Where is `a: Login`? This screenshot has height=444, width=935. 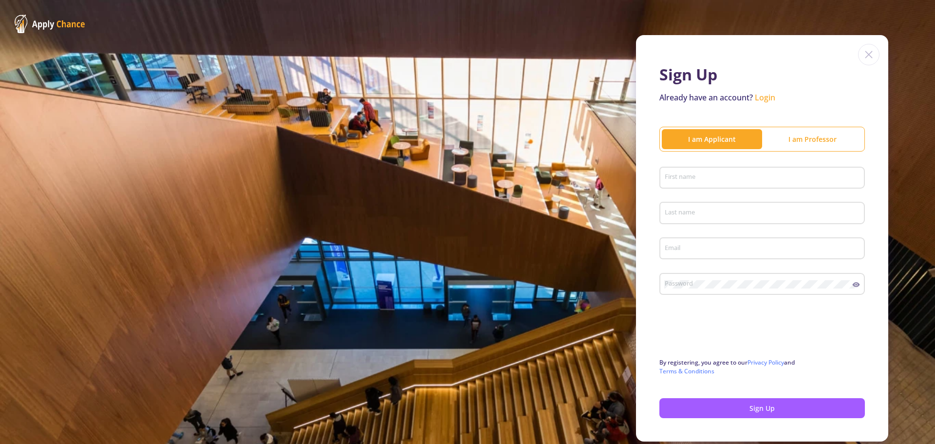 a: Login is located at coordinates (765, 97).